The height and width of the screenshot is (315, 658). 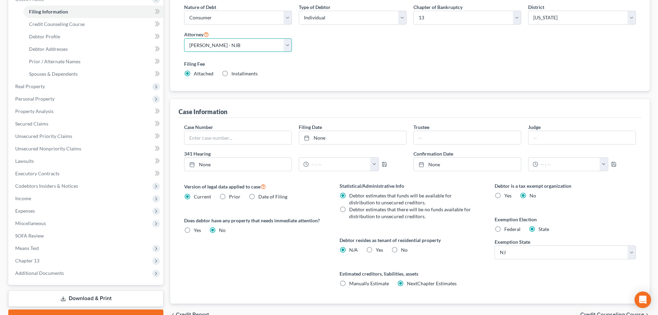 What do you see at coordinates (315, 7) in the screenshot?
I see `label: Type of Debtor` at bounding box center [315, 7].